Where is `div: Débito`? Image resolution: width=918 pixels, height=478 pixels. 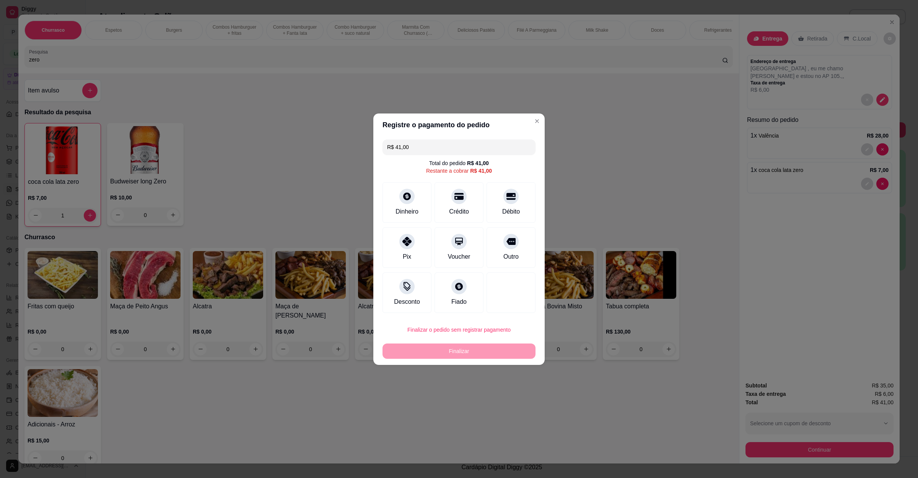 div: Débito is located at coordinates (511, 212).